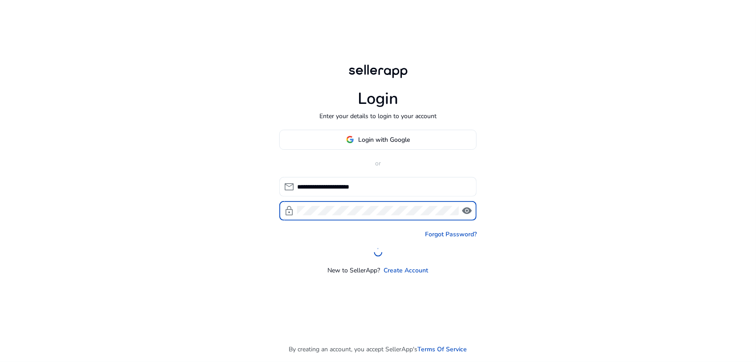 The width and height of the screenshot is (756, 362). Describe the element at coordinates (467, 211) in the screenshot. I see `span: visibility` at that location.